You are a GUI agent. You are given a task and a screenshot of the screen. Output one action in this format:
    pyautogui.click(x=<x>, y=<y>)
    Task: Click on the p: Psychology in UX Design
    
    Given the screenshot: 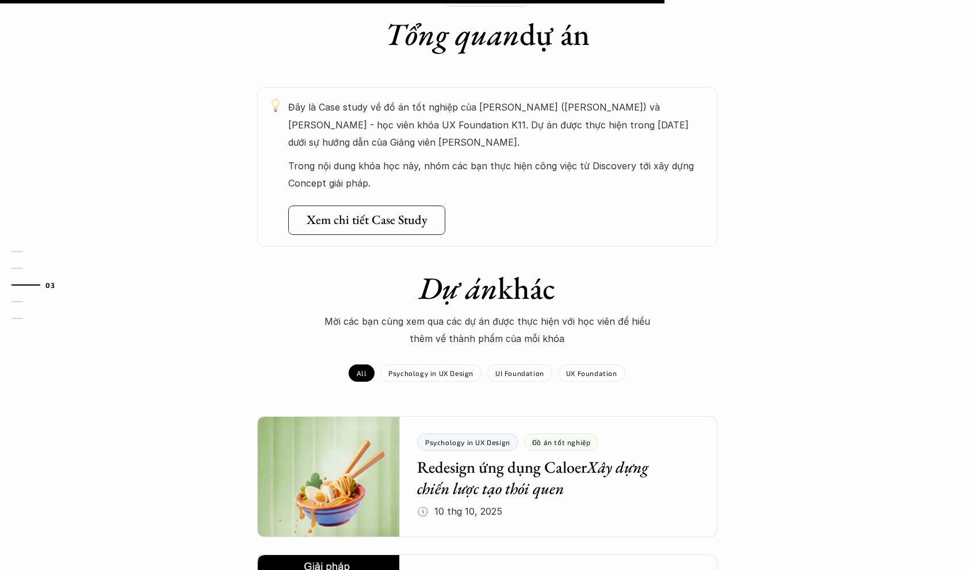 What is the action you would take?
    pyautogui.click(x=431, y=373)
    